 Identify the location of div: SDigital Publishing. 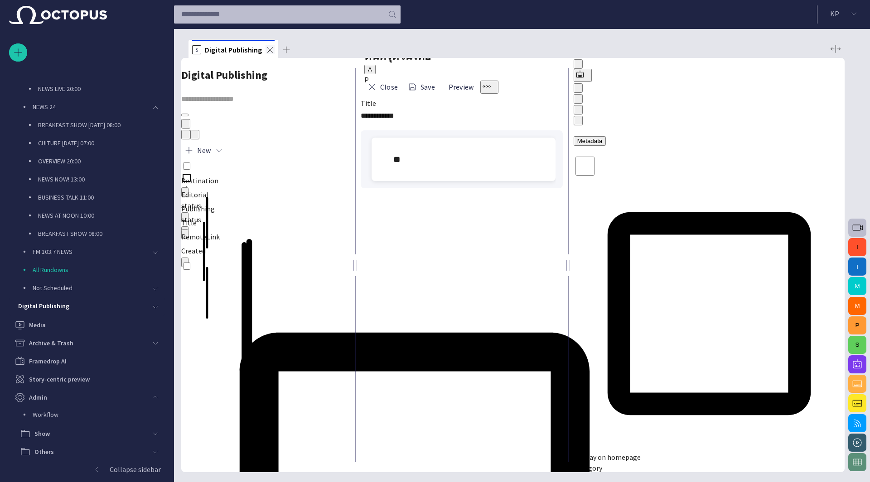
(233, 49).